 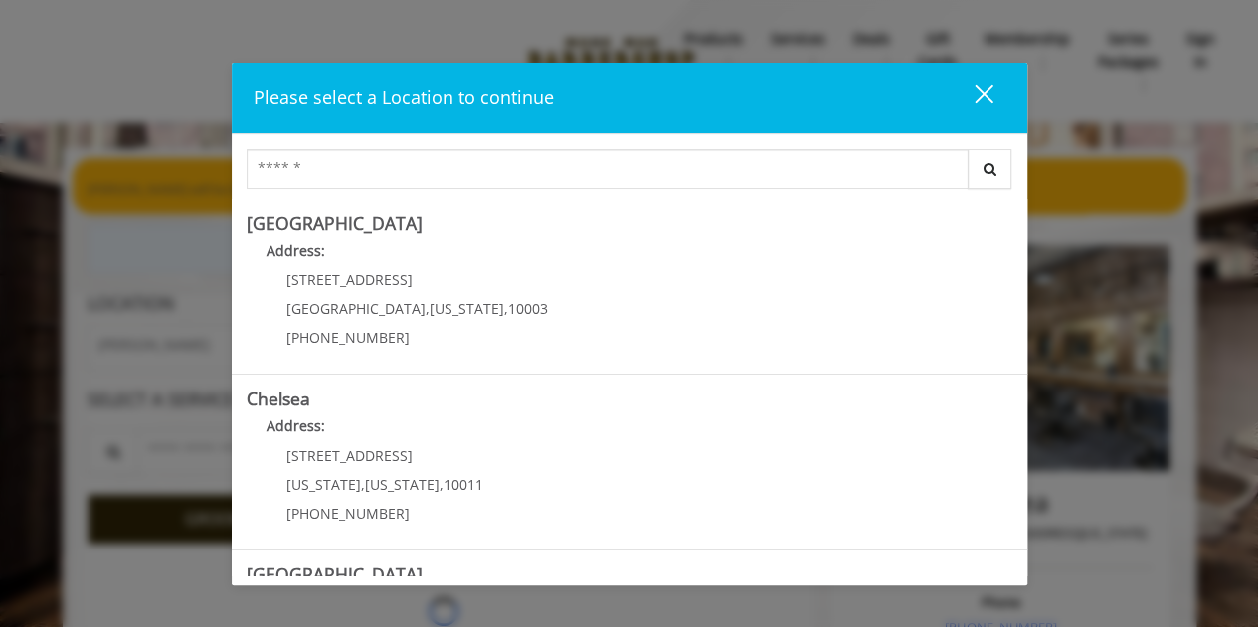 I want to click on input: Search Center, so click(x=608, y=169).